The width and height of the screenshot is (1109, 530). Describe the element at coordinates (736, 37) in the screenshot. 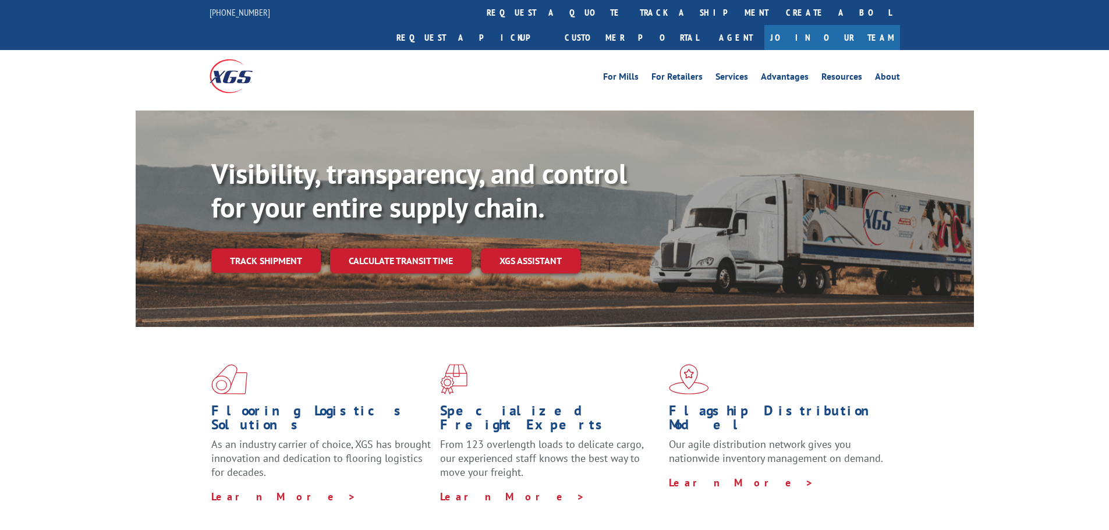

I see `a: Agent` at that location.